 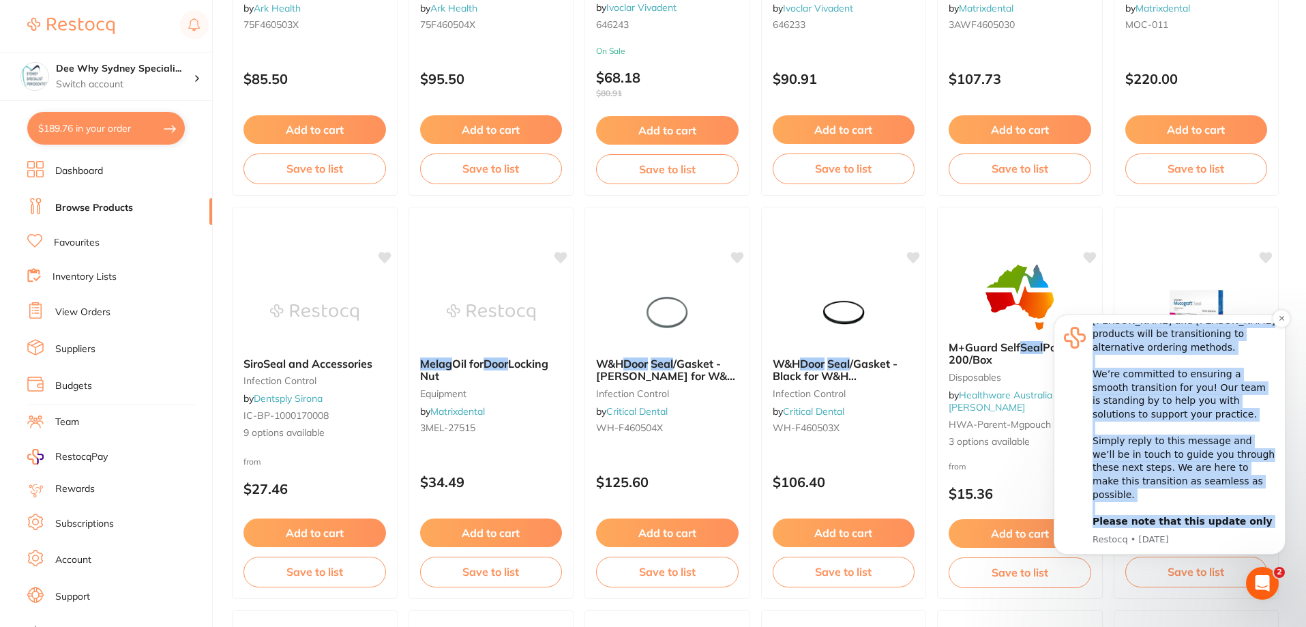 What do you see at coordinates (1146, 25) in the screenshot?
I see `span: MOC-011` at bounding box center [1146, 25].